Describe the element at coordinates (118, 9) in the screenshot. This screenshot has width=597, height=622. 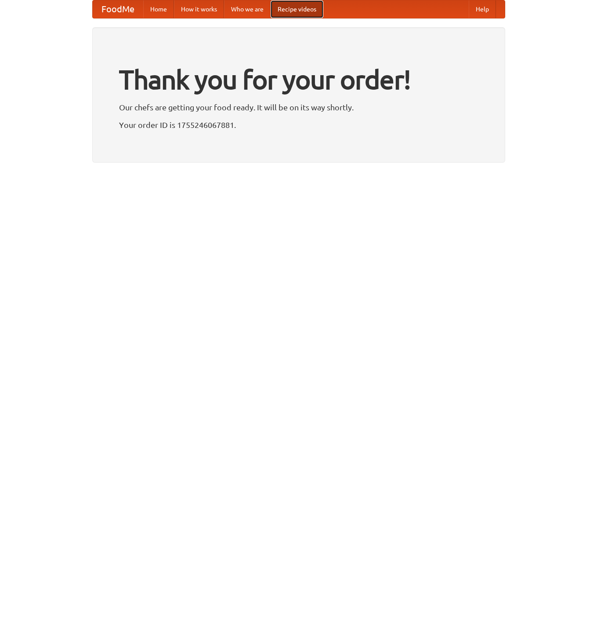
I see `a: FoodMe` at that location.